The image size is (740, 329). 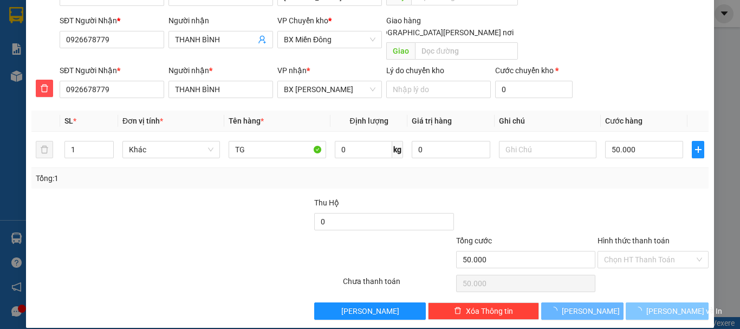 What do you see at coordinates (533, 70) in the screenshot?
I see `div: Cước chuyển kho` at bounding box center [533, 70].